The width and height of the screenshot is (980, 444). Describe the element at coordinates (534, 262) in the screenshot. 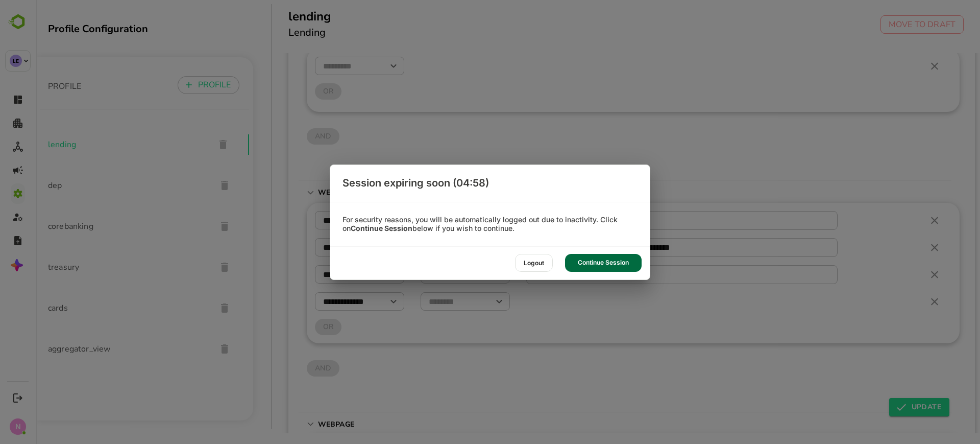

I see `div: Logout` at that location.